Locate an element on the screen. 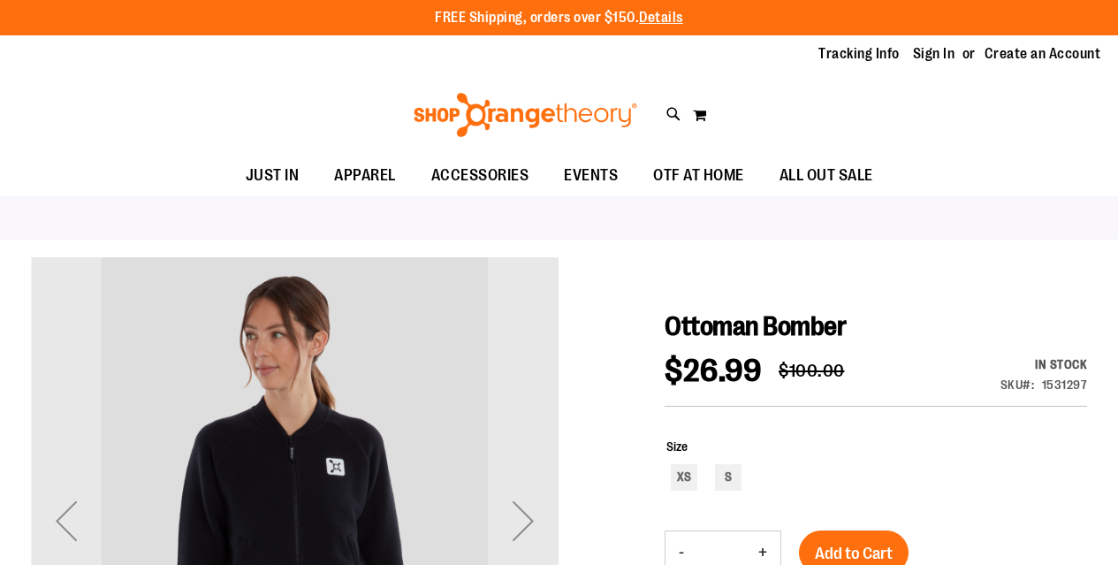 This screenshot has width=1118, height=565. span: JUST IN is located at coordinates (272, 175).